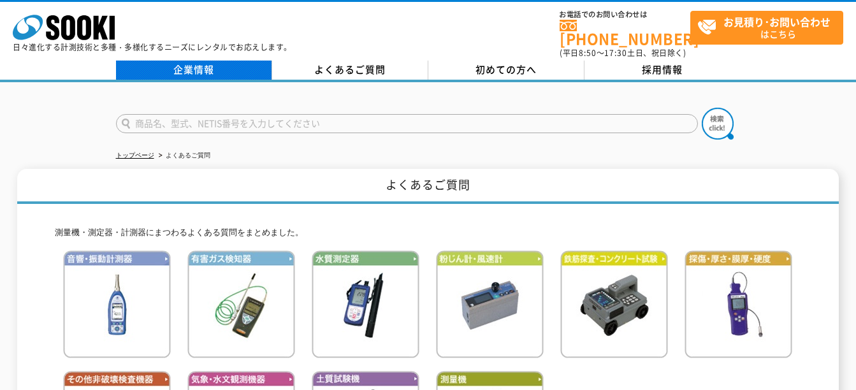 Image resolution: width=856 pixels, height=390 pixels. I want to click on p: 測量機・測定器・計測器にまつわるよくある質問をまとめました。, so click(427, 233).